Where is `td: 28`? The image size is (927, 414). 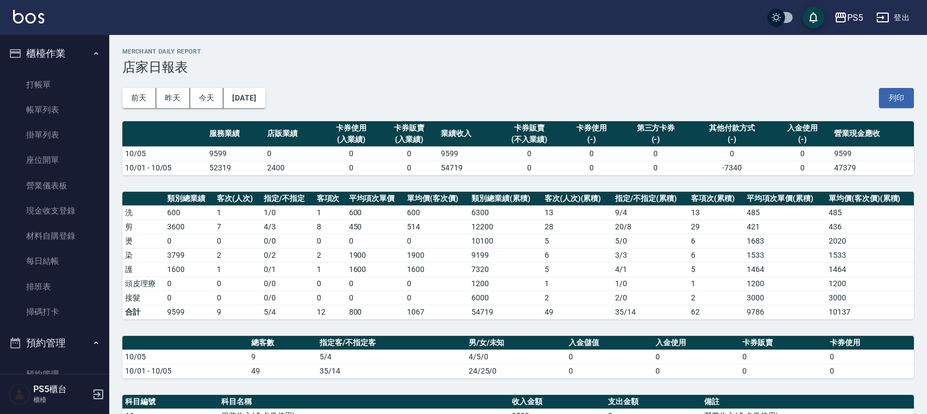 td: 28 is located at coordinates (577, 227).